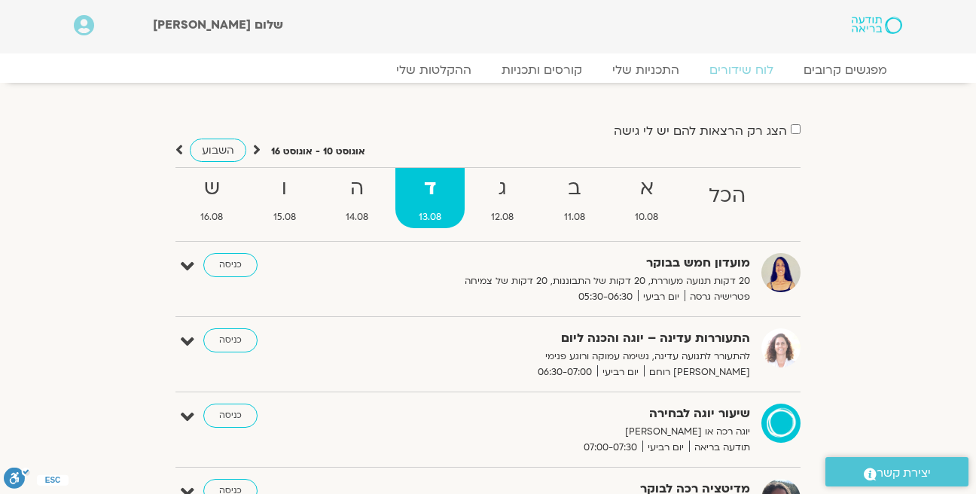 The width and height of the screenshot is (976, 494). What do you see at coordinates (218, 150) in the screenshot?
I see `a: השבוע` at bounding box center [218, 150].